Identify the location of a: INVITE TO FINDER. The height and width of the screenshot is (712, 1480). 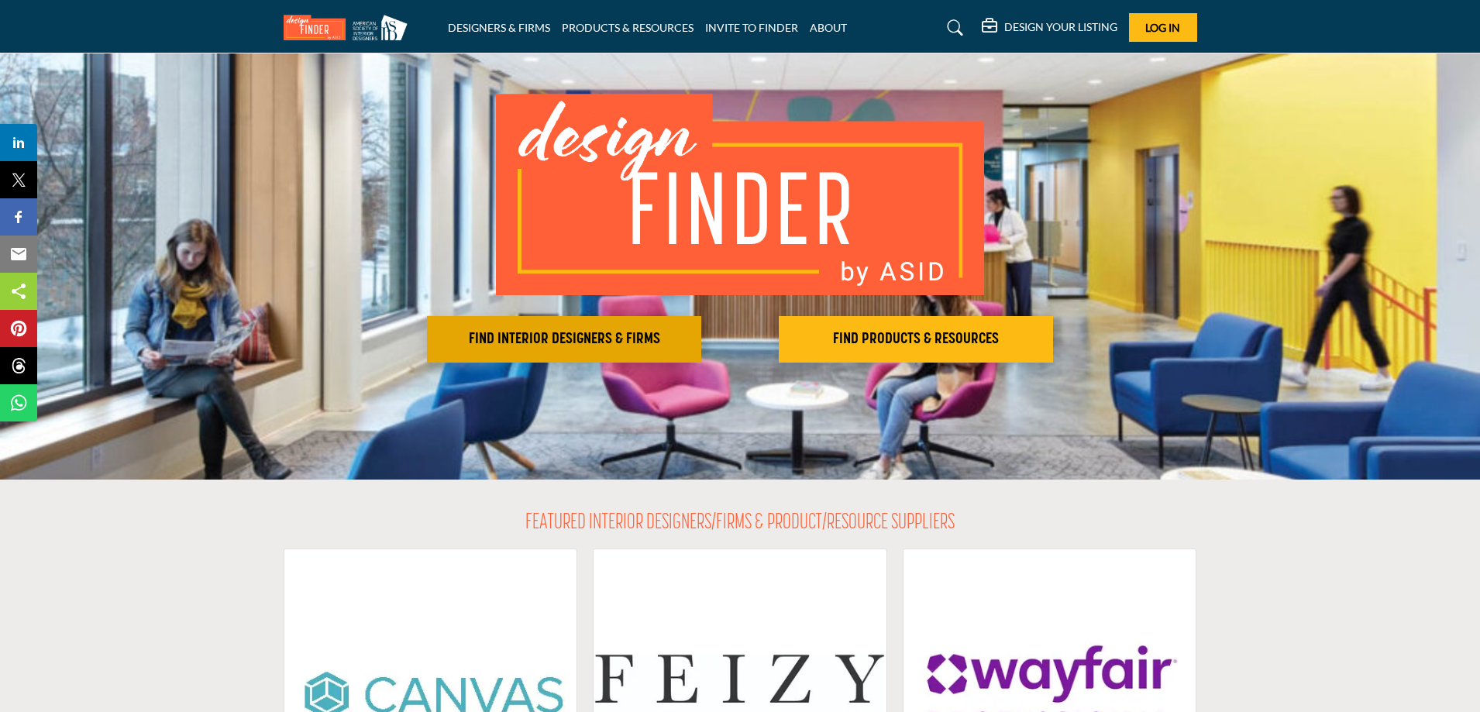
(752, 27).